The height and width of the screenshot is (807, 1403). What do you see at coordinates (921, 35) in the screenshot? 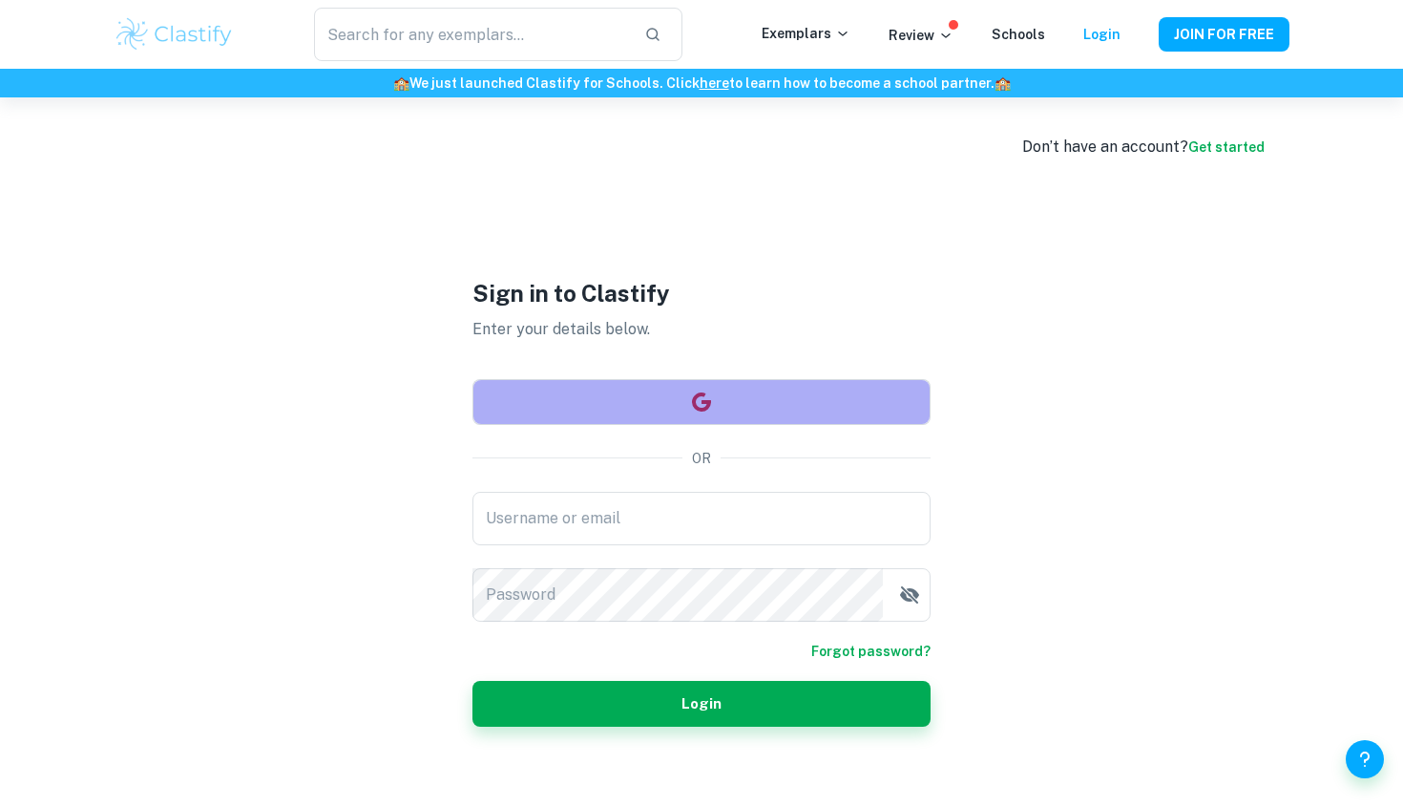
I see `p: Review` at bounding box center [921, 35].